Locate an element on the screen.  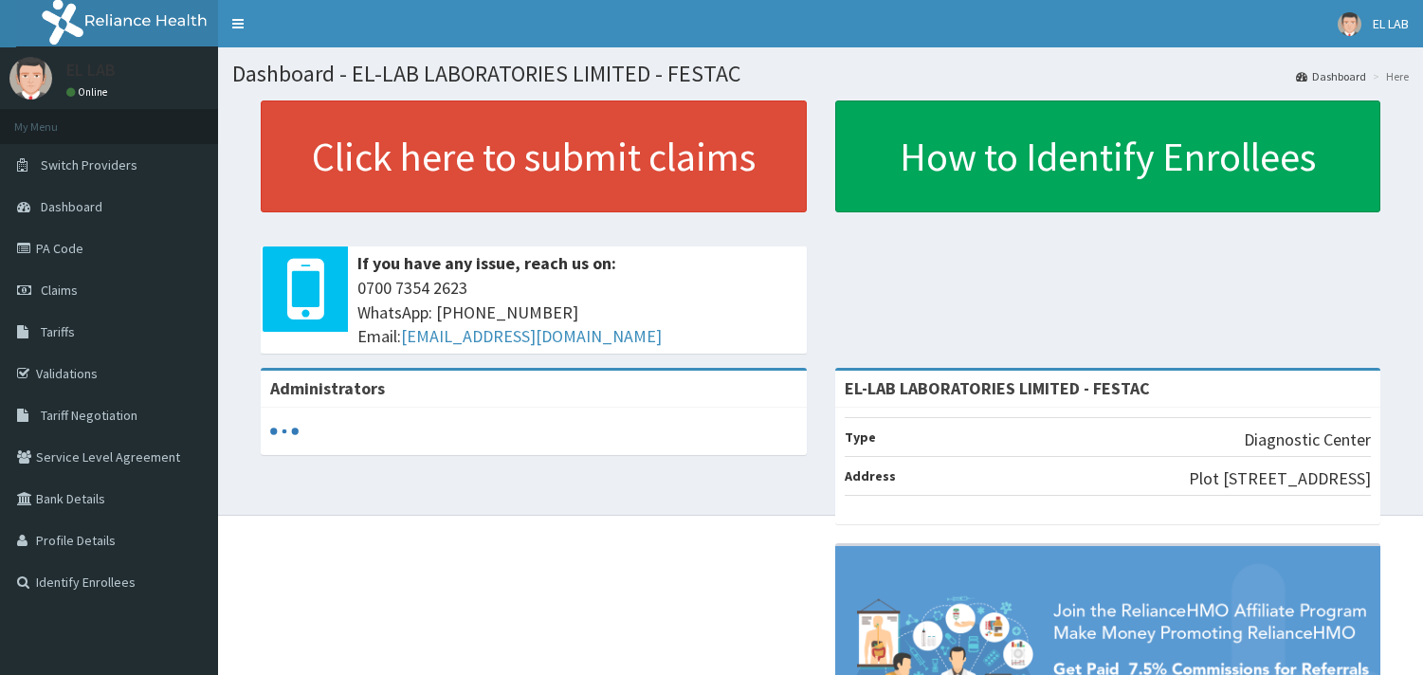
a: Dashboard is located at coordinates (1331, 76).